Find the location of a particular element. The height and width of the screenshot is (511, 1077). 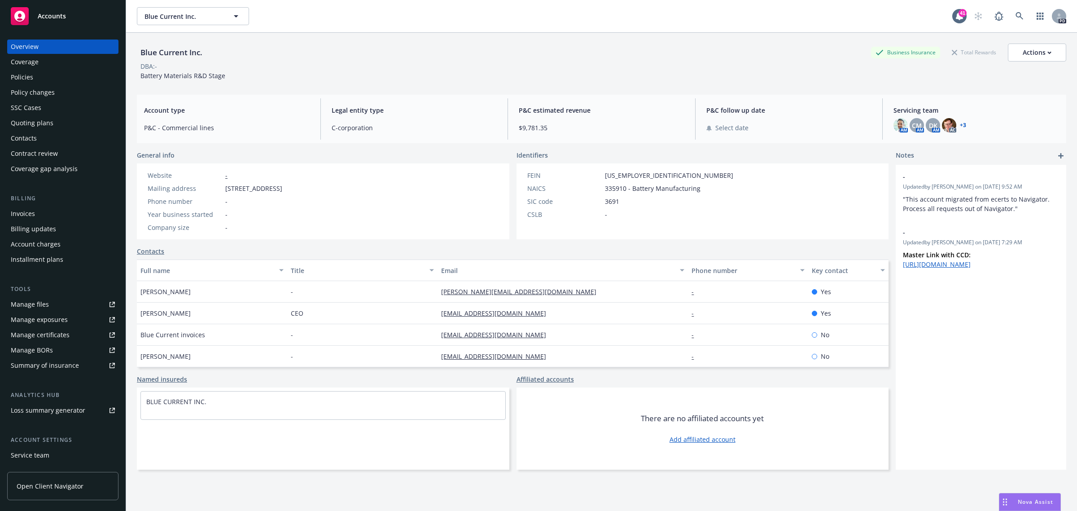

a: Coverage gap analysis is located at coordinates (63, 169).